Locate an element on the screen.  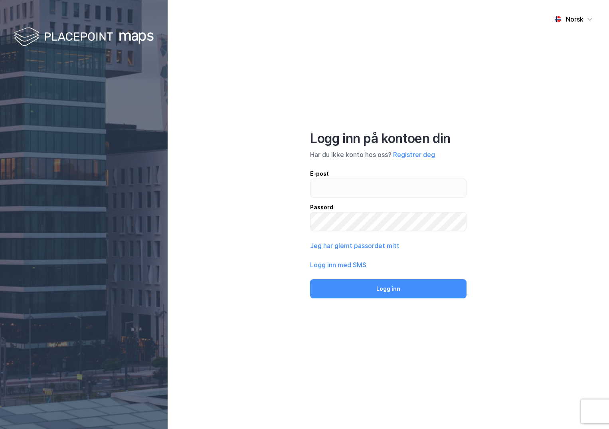
div: Logg inn på kontoen din is located at coordinates (388, 139).